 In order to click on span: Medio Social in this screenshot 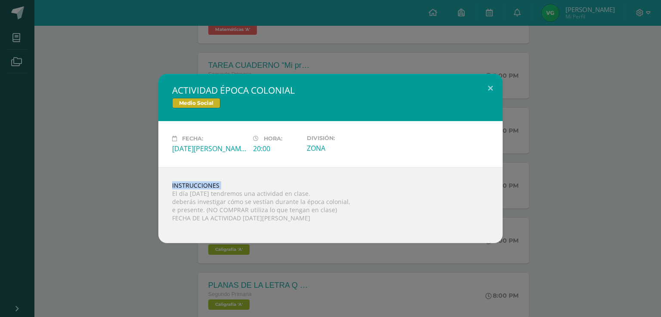, I will do `click(196, 103)`.